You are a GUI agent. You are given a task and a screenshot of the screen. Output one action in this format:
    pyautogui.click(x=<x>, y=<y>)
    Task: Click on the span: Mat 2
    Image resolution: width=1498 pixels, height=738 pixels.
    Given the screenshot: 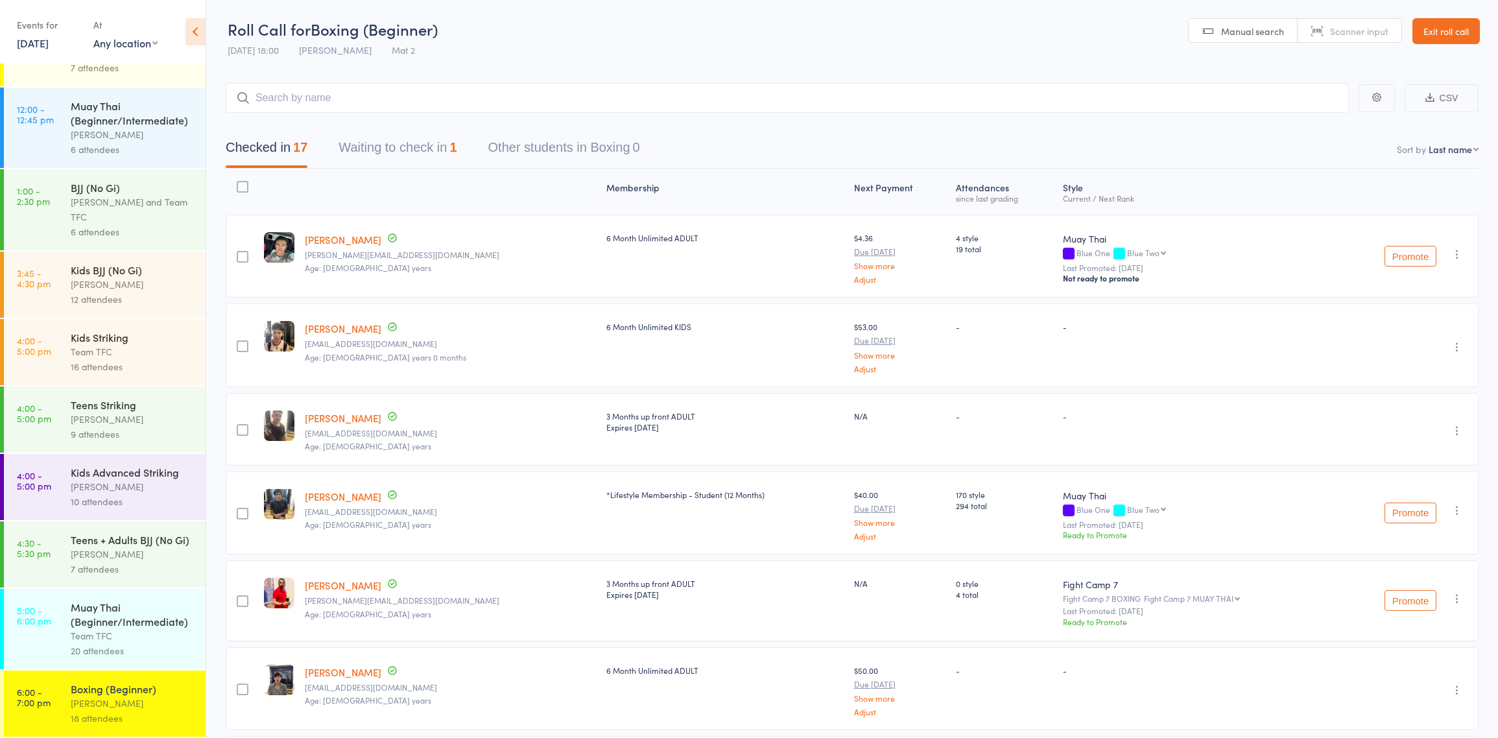 What is the action you would take?
    pyautogui.click(x=403, y=50)
    